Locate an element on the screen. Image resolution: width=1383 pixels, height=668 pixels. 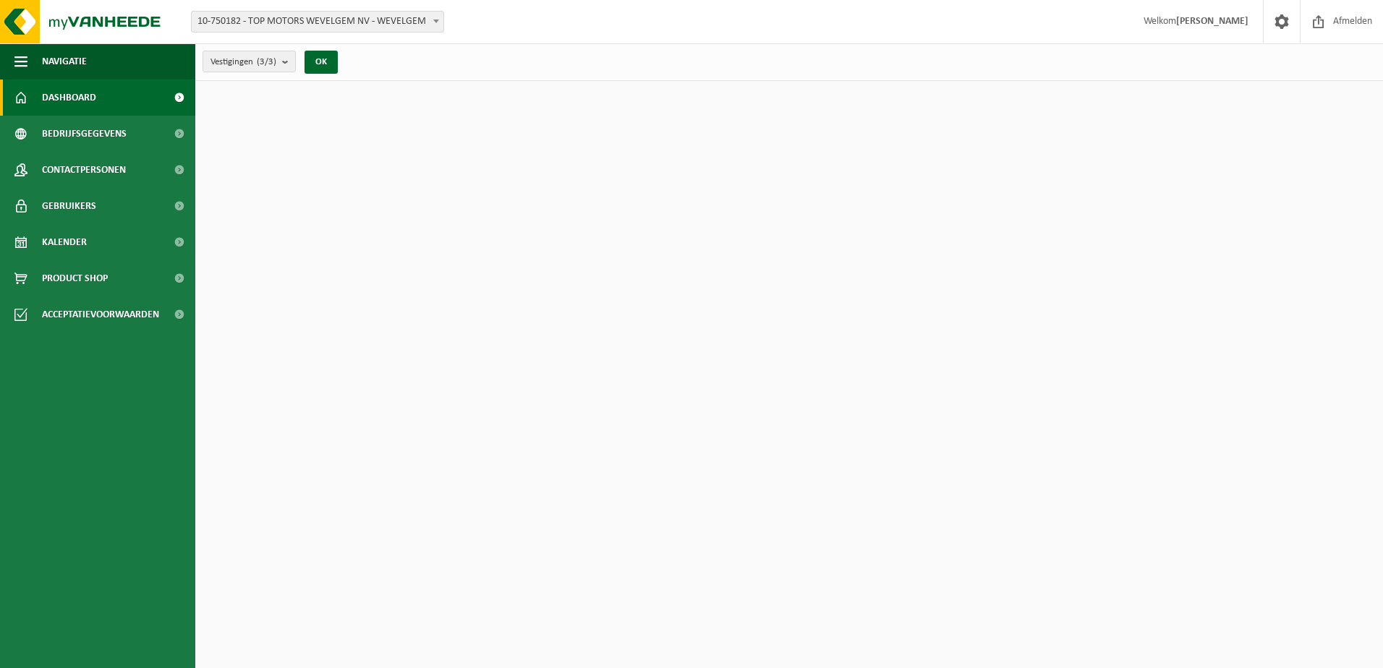
span: Gebruikers is located at coordinates (69, 206).